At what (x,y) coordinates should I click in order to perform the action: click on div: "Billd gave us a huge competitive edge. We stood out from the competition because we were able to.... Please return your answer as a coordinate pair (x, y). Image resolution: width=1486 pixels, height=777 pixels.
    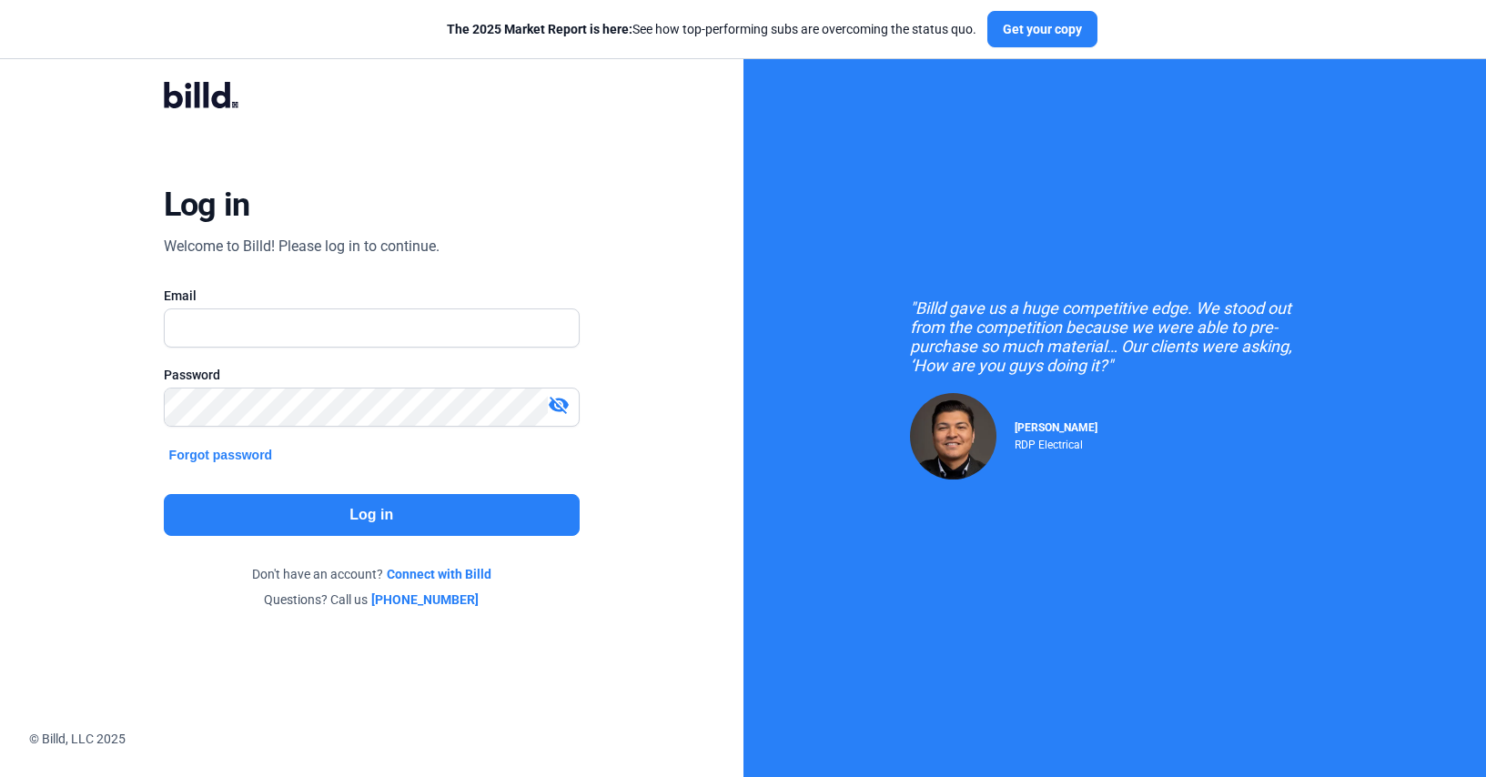
    Looking at the image, I should click on (1114, 337).